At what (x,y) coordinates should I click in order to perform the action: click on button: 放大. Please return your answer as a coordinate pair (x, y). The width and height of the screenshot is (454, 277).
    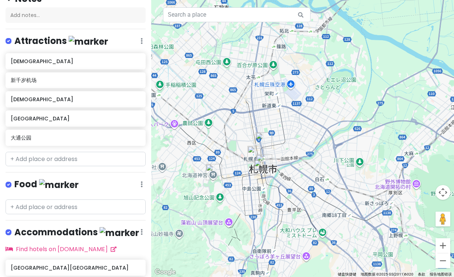
    Looking at the image, I should click on (443, 245).